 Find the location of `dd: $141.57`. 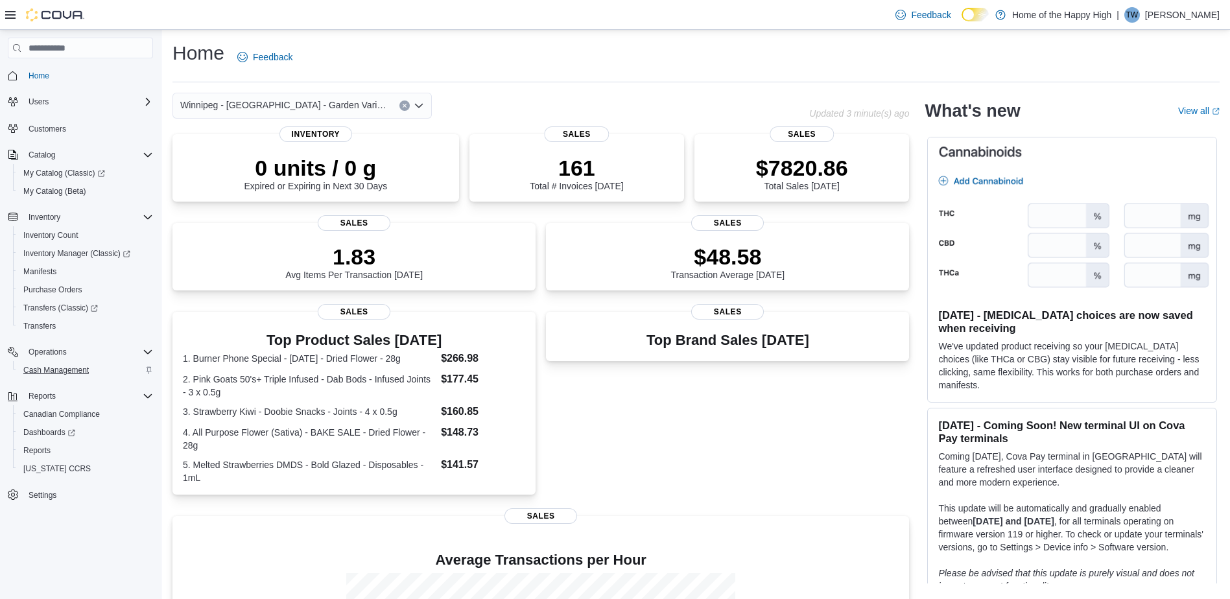

dd: $141.57 is located at coordinates (483, 465).